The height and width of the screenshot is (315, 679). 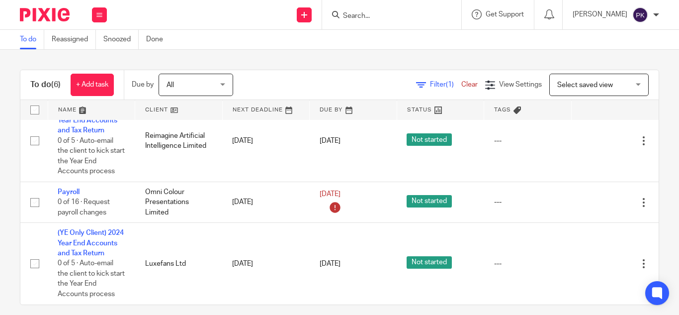 I want to click on a: Clear, so click(x=469, y=85).